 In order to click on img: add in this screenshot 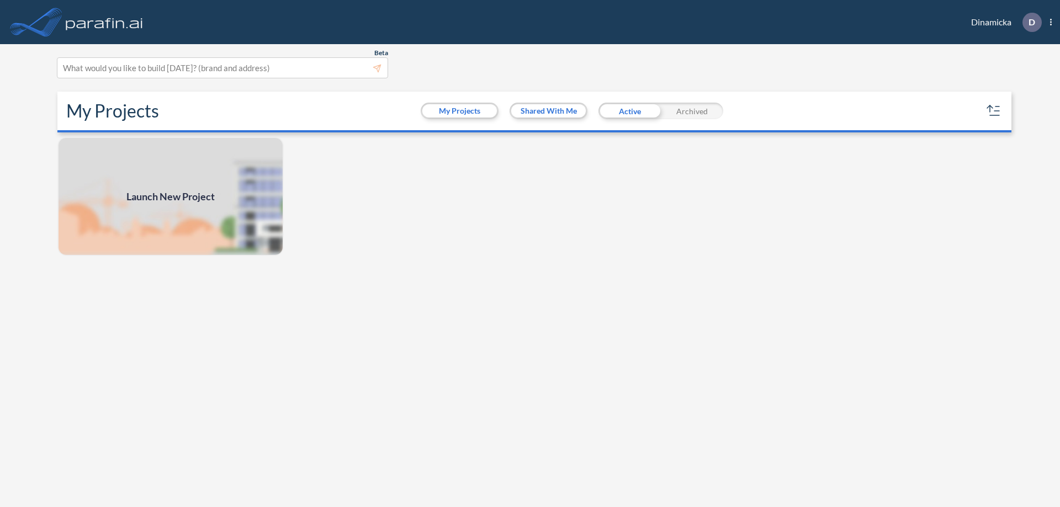, I will do `click(171, 196)`.